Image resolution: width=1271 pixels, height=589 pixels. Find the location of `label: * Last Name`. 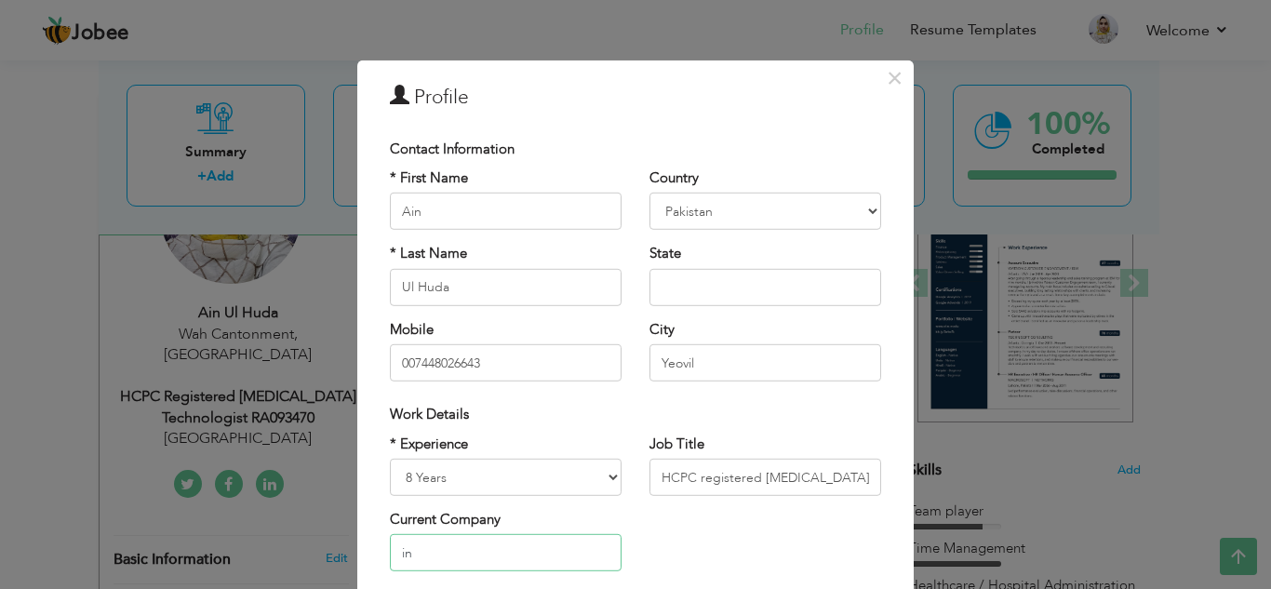

label: * Last Name is located at coordinates (428, 253).